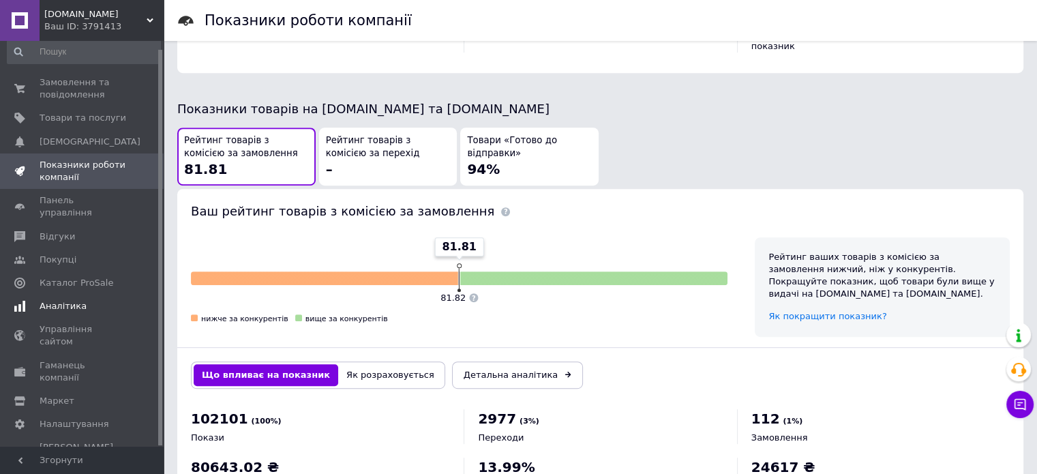 The image size is (1037, 474). What do you see at coordinates (388, 156) in the screenshot?
I see `button: Рейтинг товарів з комісією за перехід–` at bounding box center [388, 156].